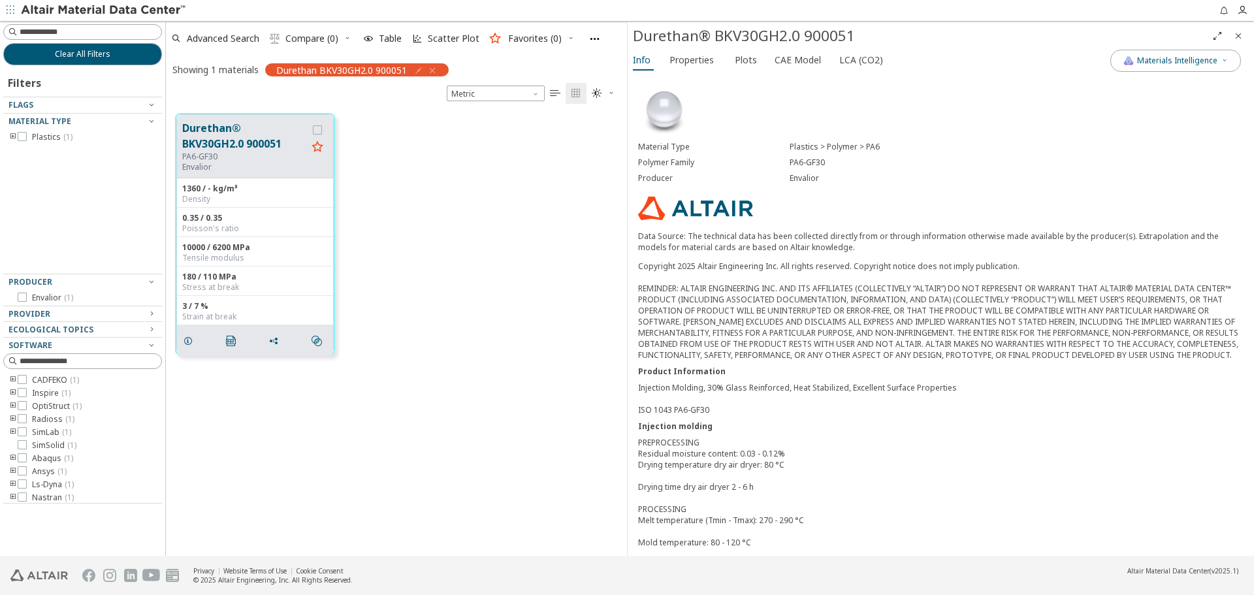  What do you see at coordinates (191, 341) in the screenshot?
I see `button: Details` at bounding box center [191, 341].